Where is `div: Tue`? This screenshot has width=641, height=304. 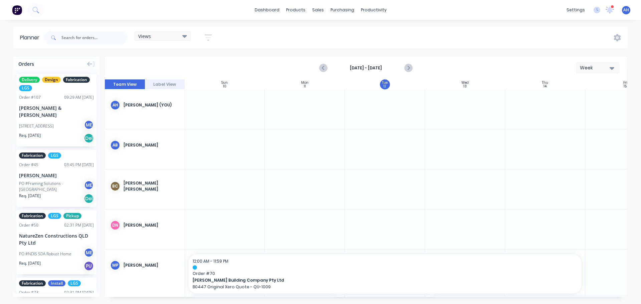
div: Tue is located at coordinates (384, 83).